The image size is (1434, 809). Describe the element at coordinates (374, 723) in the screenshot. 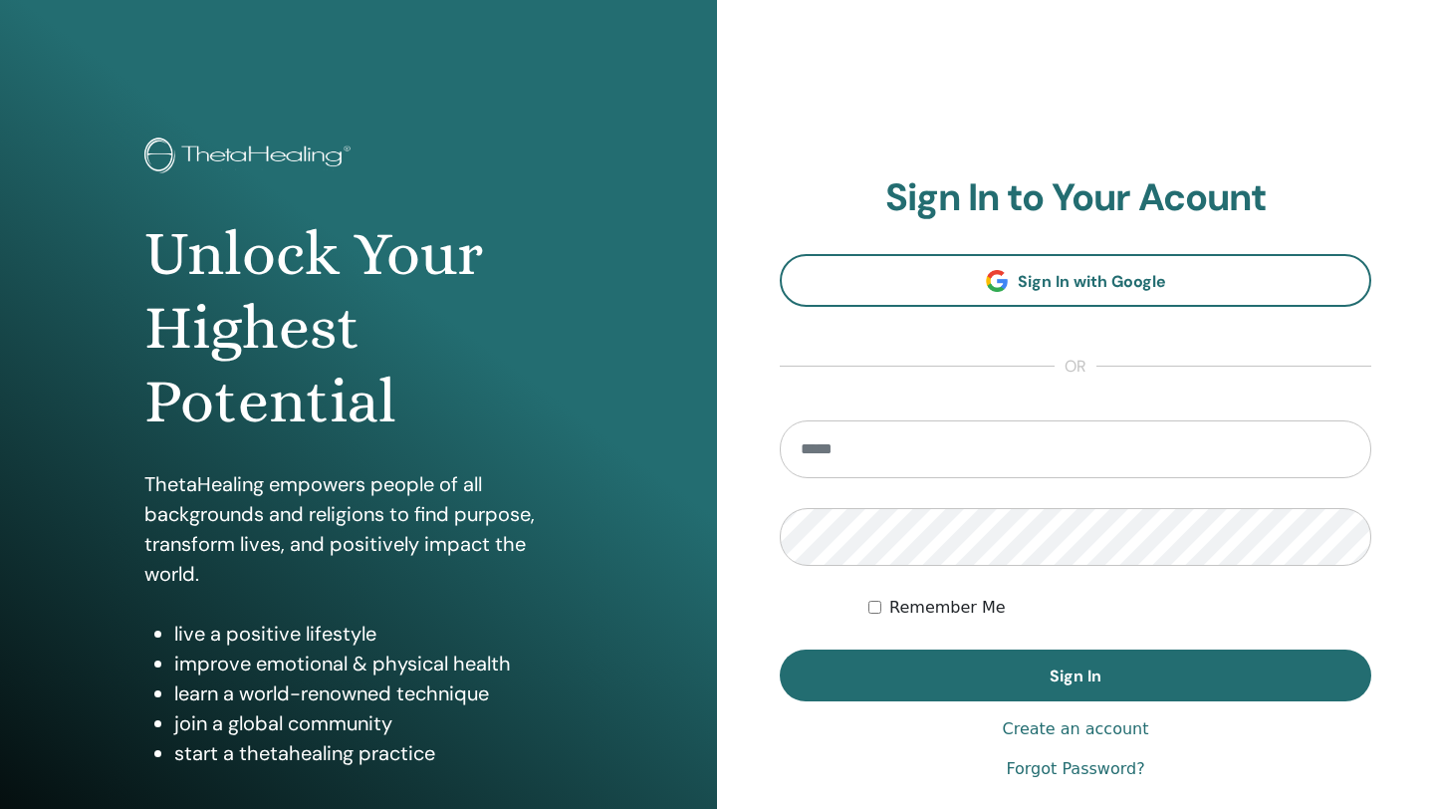

I see `li: join a global community` at that location.